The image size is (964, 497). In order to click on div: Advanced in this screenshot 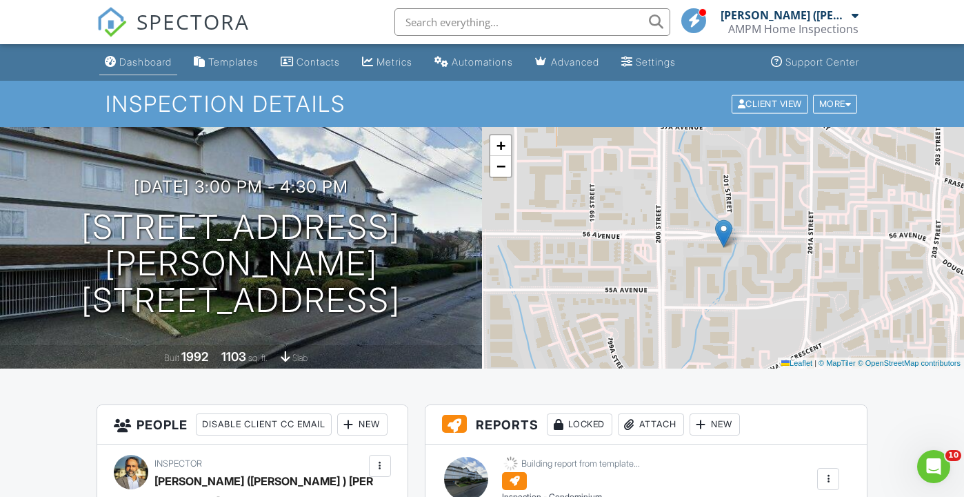, I will do `click(575, 61)`.